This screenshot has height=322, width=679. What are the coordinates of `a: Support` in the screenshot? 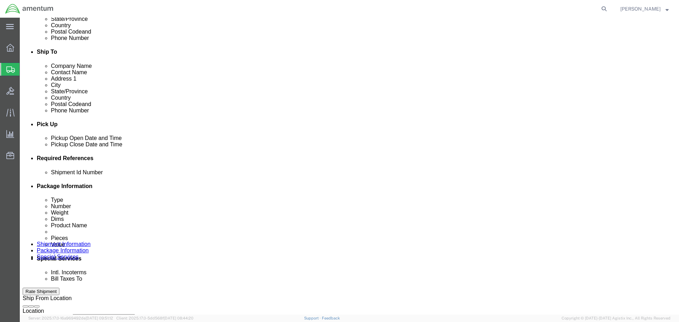 It's located at (313, 318).